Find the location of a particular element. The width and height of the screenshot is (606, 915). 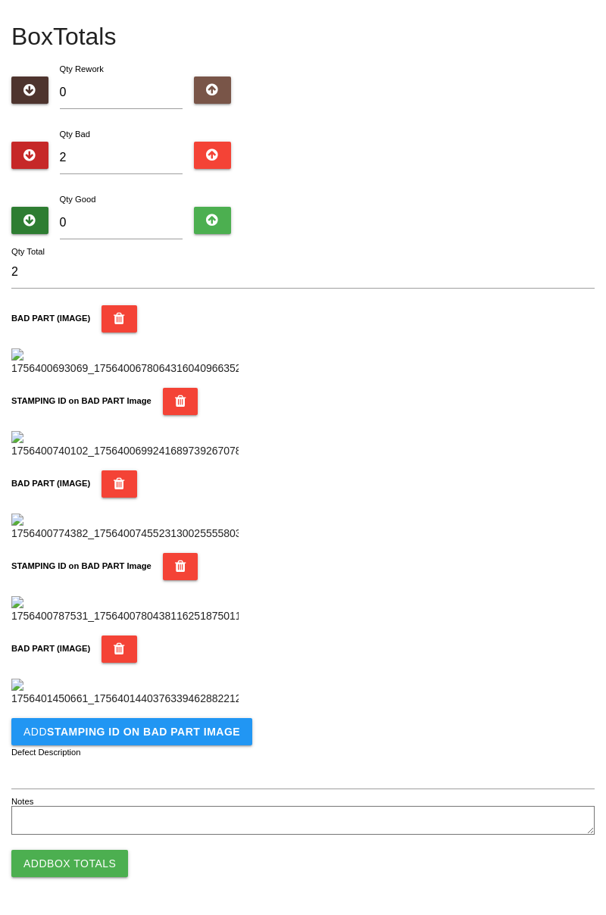

button: AddSTAMPING ID on BAD PART Image is located at coordinates (132, 732).